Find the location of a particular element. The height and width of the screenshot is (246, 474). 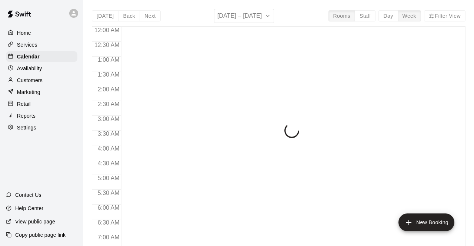

span: 6:30 AM is located at coordinates (109, 223).